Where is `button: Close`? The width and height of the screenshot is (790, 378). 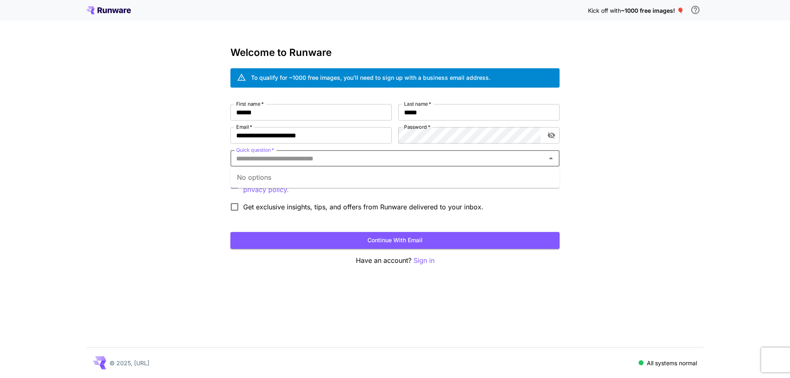
button: Close is located at coordinates (551, 158).